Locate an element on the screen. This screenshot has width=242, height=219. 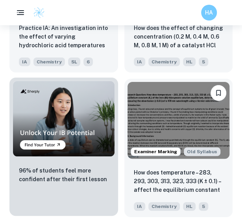
p: Practice IA: An investigation into the effect of varying hydrochloric acid temperatures on the ra... is located at coordinates (64, 37).